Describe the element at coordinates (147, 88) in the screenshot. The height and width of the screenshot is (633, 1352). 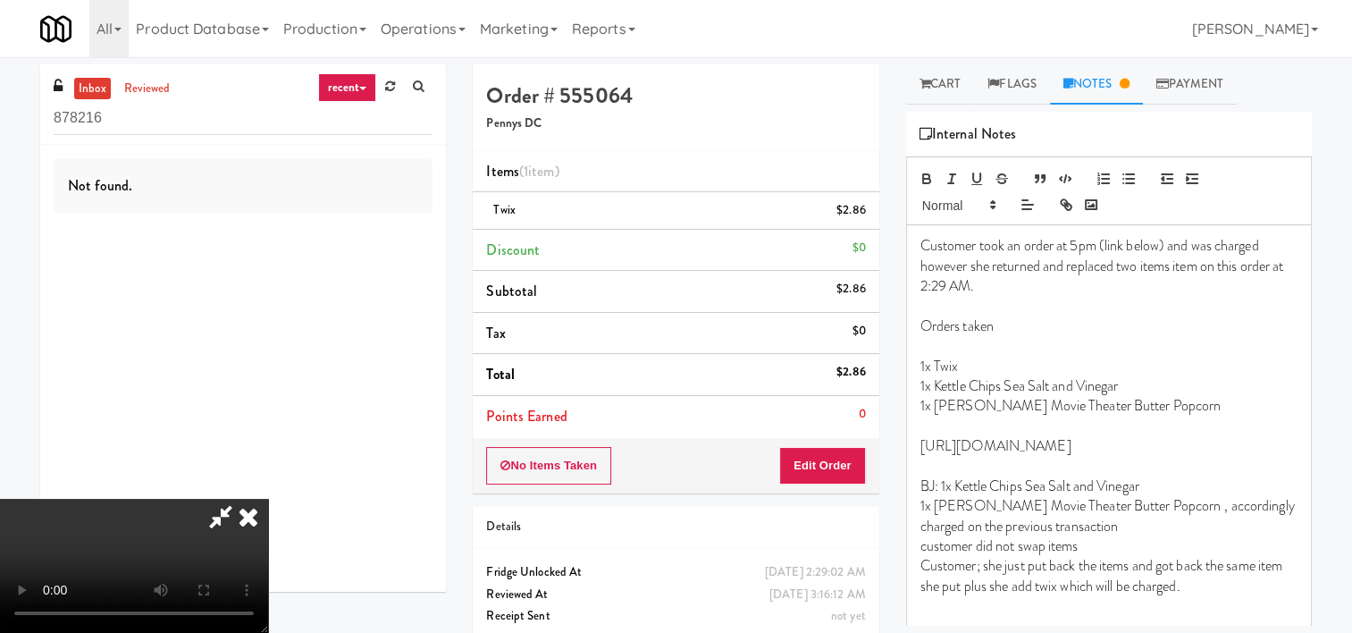
I see `a: reviewed` at that location.